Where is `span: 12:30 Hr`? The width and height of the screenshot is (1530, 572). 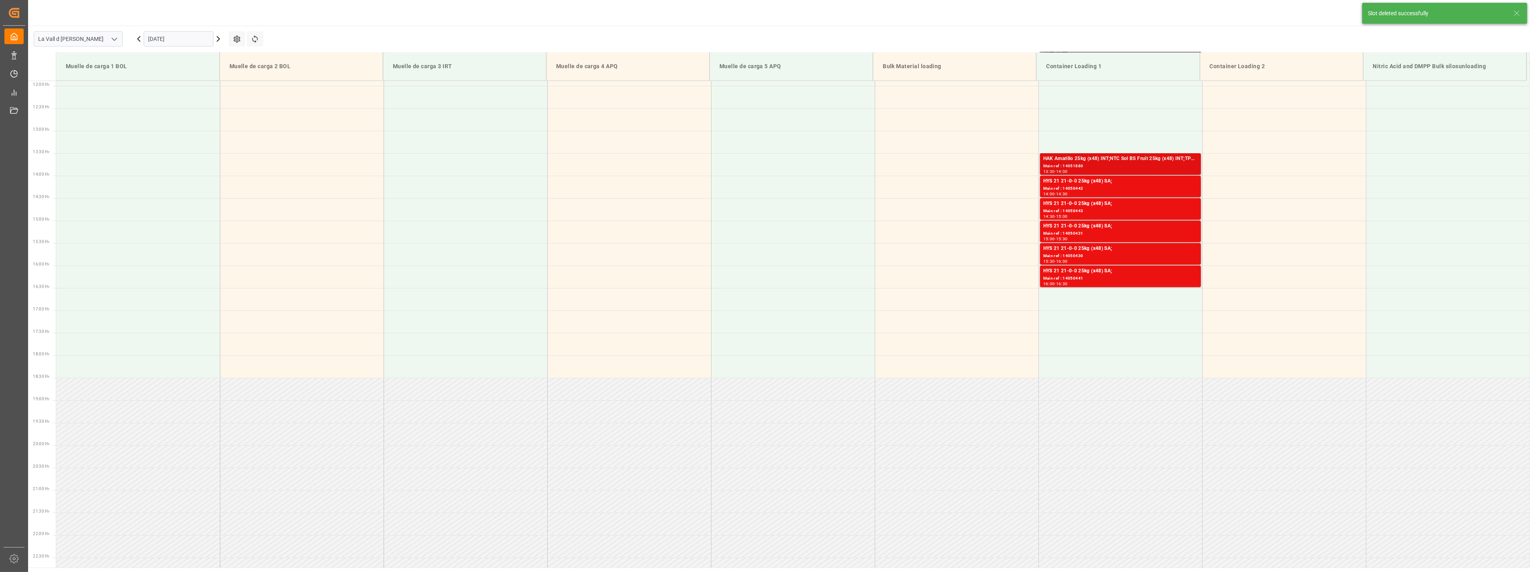 span: 12:30 Hr is located at coordinates (41, 107).